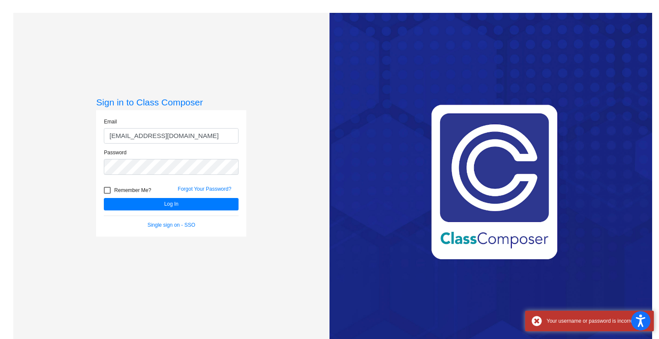 This screenshot has width=659, height=339. What do you see at coordinates (171, 102) in the screenshot?
I see `h3: Sign in to Class Composer` at bounding box center [171, 102].